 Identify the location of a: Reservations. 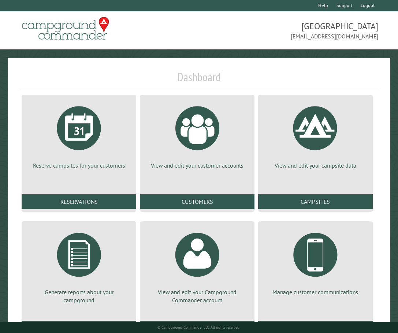
(79, 202).